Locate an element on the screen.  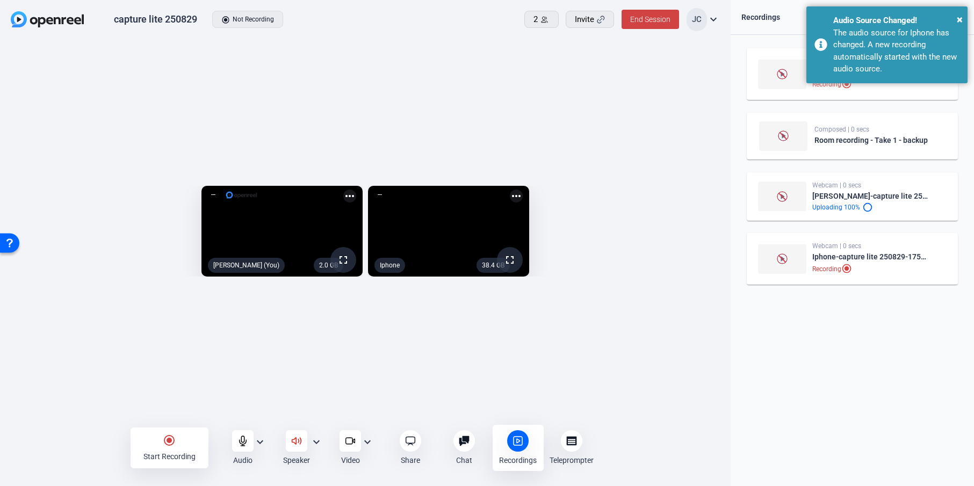
div: Chat is located at coordinates (464, 460).